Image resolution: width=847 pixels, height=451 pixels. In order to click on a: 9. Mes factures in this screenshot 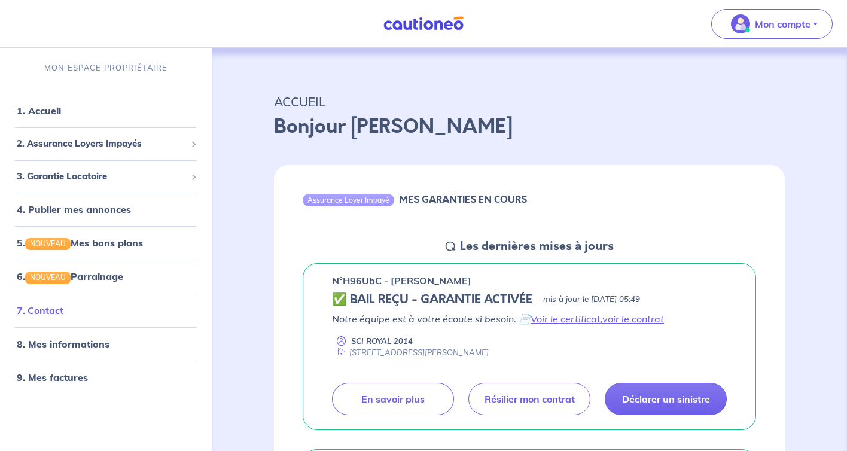, I will do `click(52, 377)`.